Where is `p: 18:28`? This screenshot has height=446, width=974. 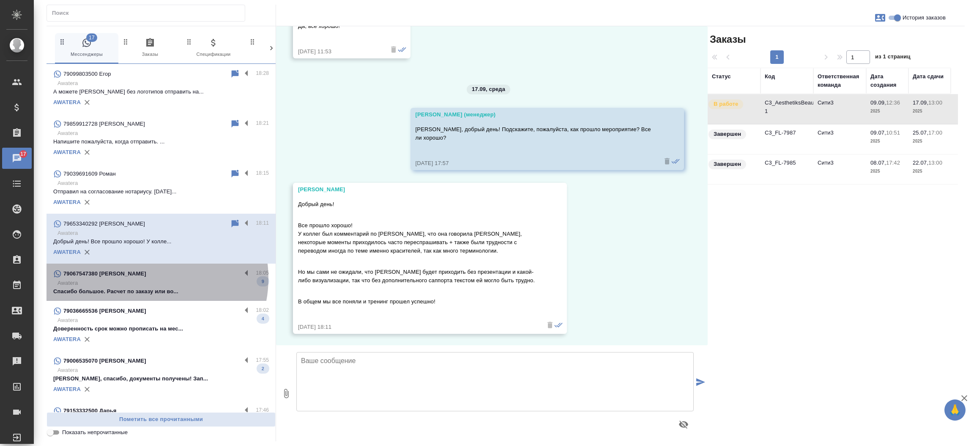 p: 18:28 is located at coordinates (262, 73).